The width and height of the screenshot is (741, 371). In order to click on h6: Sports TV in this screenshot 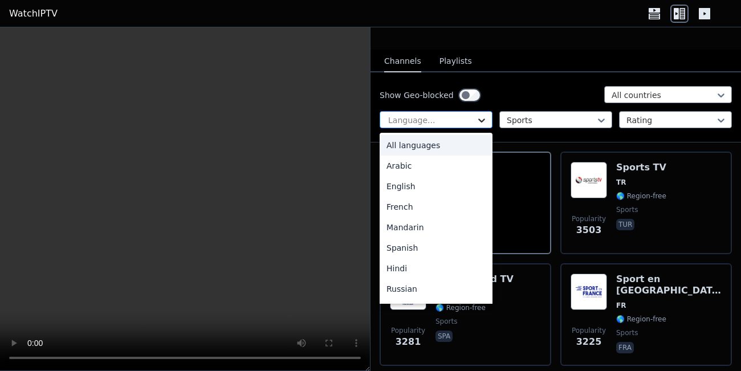, I will do `click(641, 168)`.